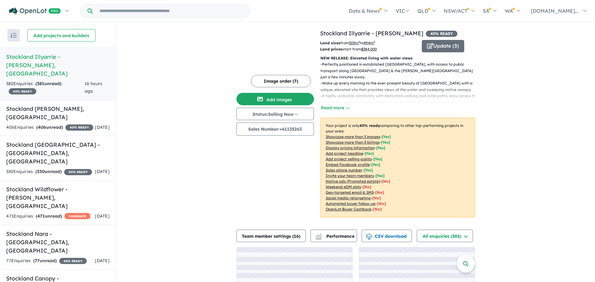 This screenshot has height=282, width=595. Describe the element at coordinates (14, 35) in the screenshot. I see `img: sort.svg` at that location.